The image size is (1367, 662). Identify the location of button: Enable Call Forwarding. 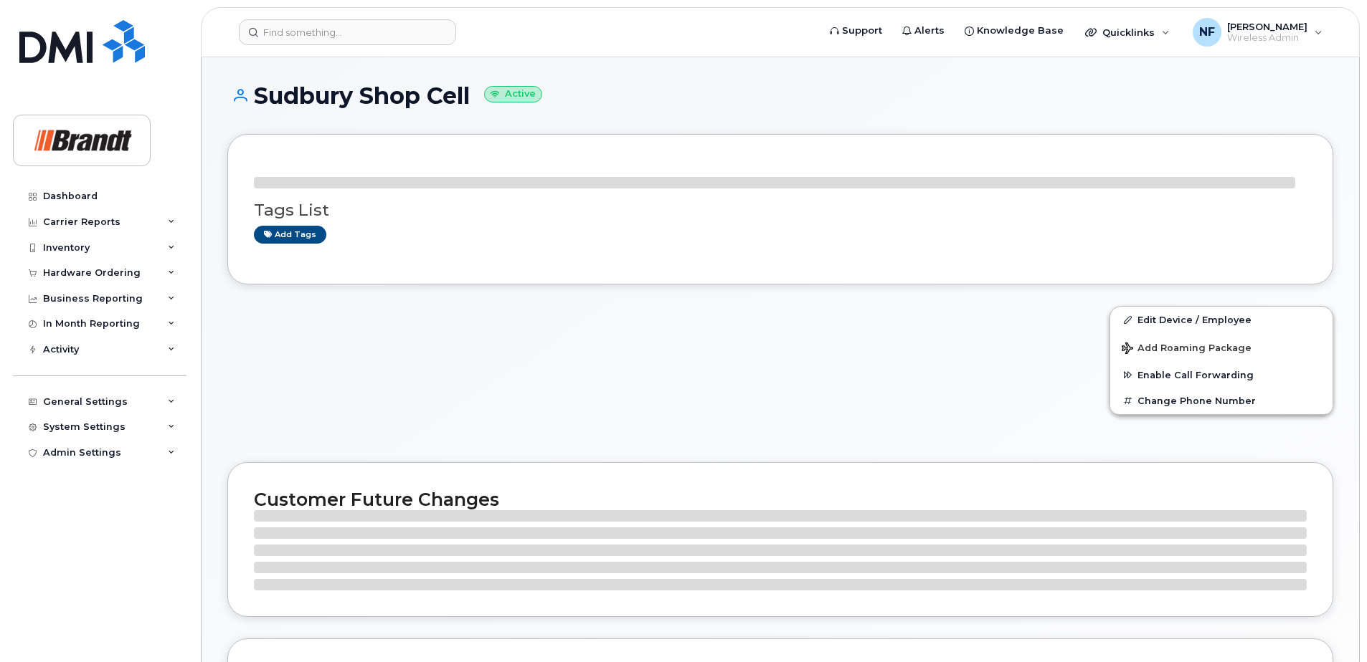
(1221, 375).